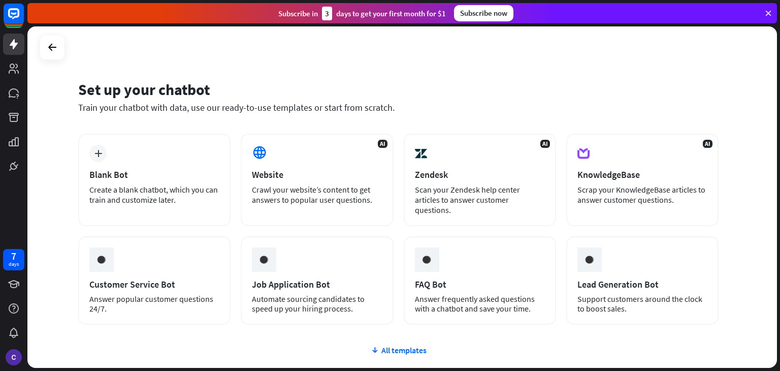 The width and height of the screenshot is (780, 371). Describe the element at coordinates (14, 256) in the screenshot. I see `div: 7` at that location.